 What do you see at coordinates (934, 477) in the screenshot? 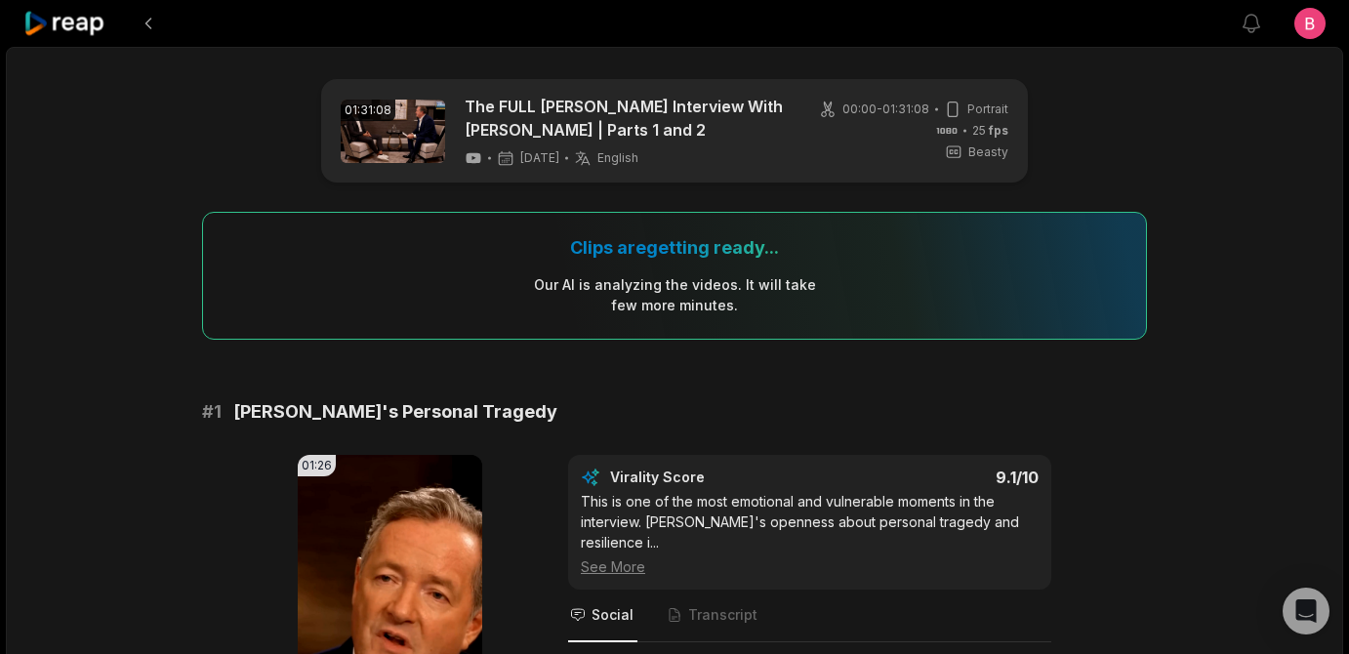
I see `div: 9.1 /10` at bounding box center [934, 477].